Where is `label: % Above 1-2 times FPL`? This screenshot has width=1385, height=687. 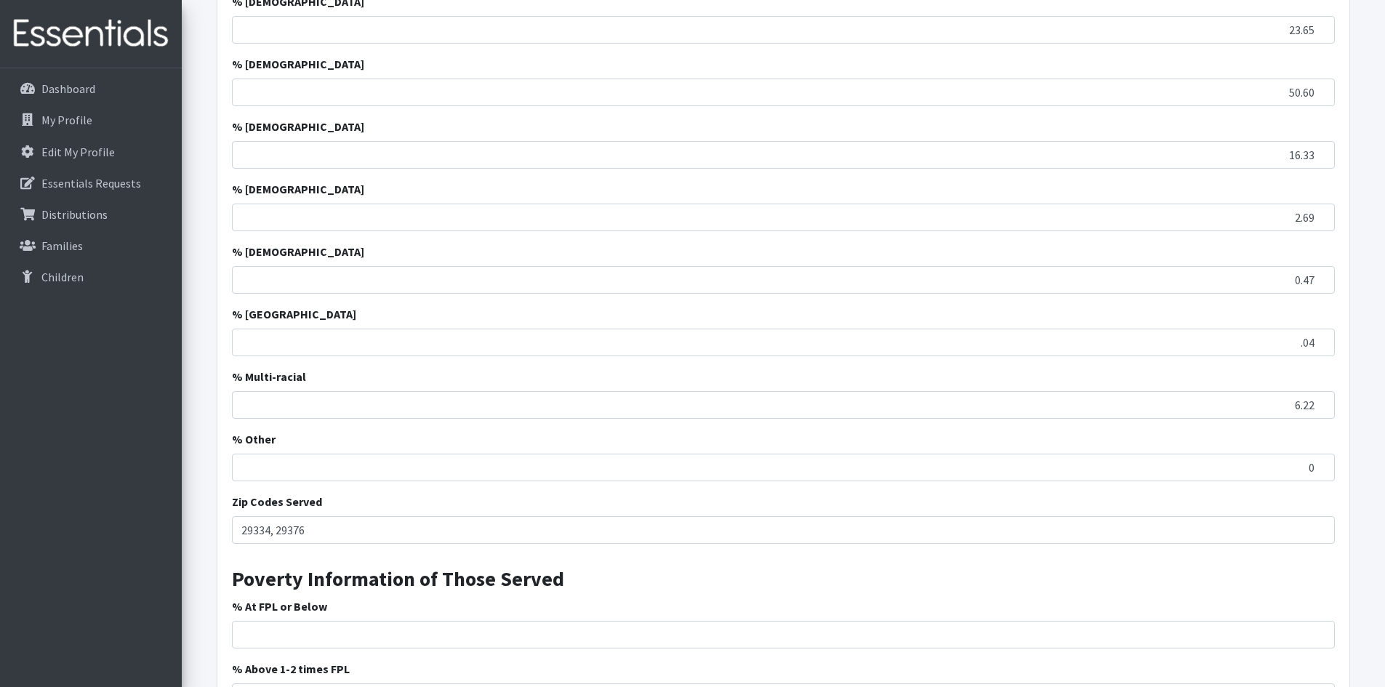
label: % Above 1-2 times FPL is located at coordinates (291, 669).